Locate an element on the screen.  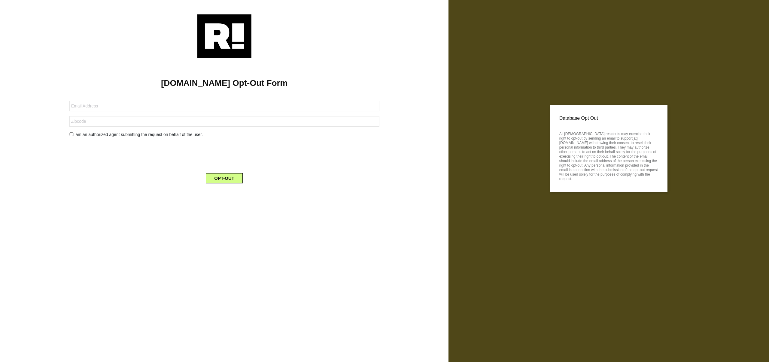
input: Email Address is located at coordinates (224, 106).